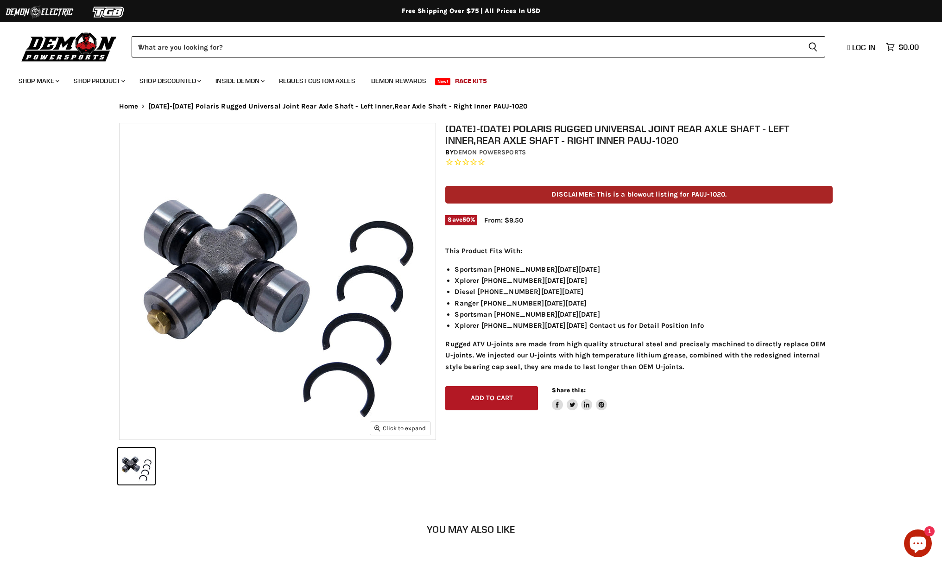 The width and height of the screenshot is (942, 567). Describe the element at coordinates (466, 219) in the screenshot. I see `span: 50` at that location.